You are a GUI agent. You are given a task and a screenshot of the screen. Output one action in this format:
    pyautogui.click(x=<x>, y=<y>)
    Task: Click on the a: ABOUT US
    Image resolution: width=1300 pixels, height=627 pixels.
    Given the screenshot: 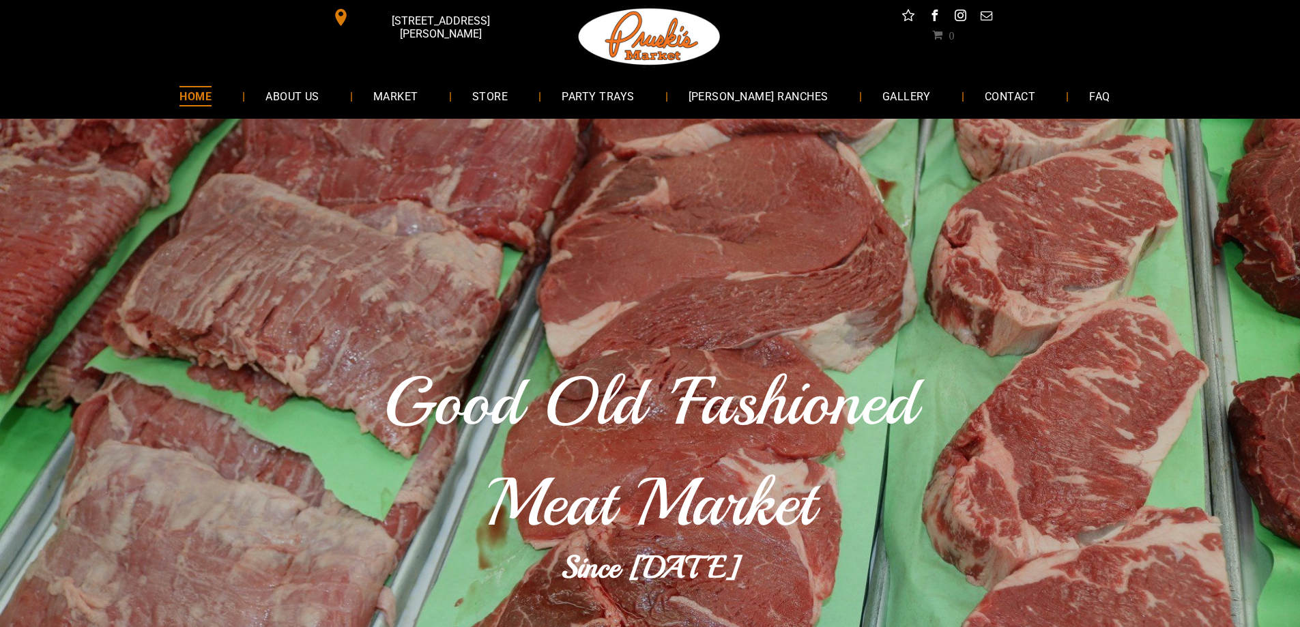 What is the action you would take?
    pyautogui.click(x=292, y=96)
    